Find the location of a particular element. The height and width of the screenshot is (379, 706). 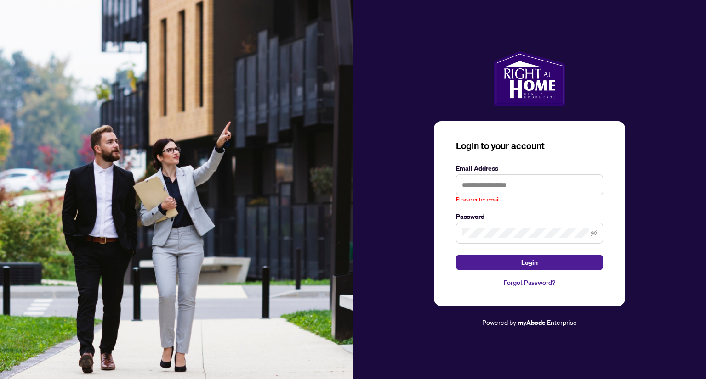

span: Login is located at coordinates (529, 263).